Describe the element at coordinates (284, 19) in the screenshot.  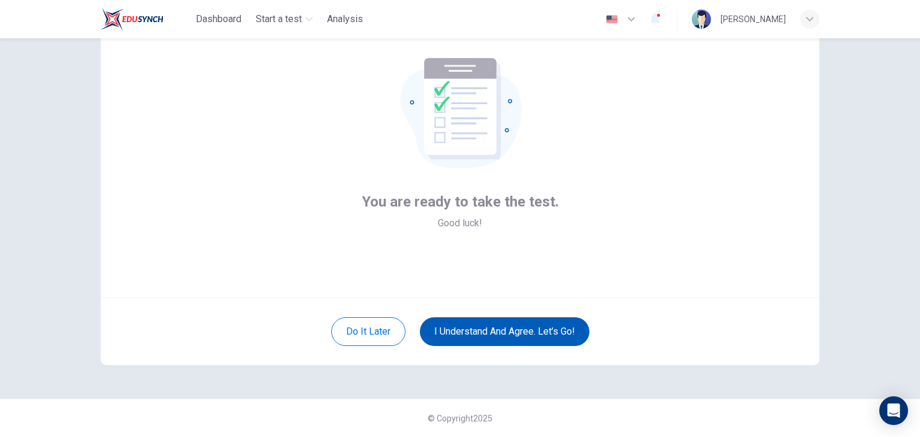
I see `button: Start a test` at that location.